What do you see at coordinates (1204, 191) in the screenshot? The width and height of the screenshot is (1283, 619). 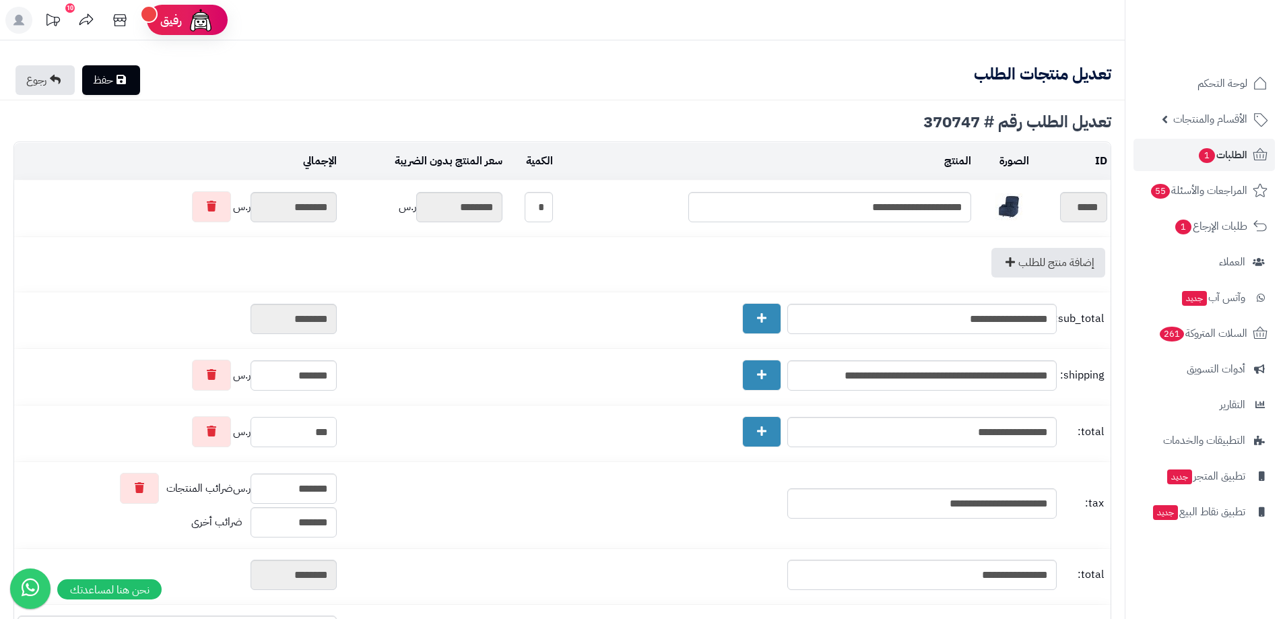 I see `a: المراجعات والأسئلة55` at bounding box center [1204, 191].